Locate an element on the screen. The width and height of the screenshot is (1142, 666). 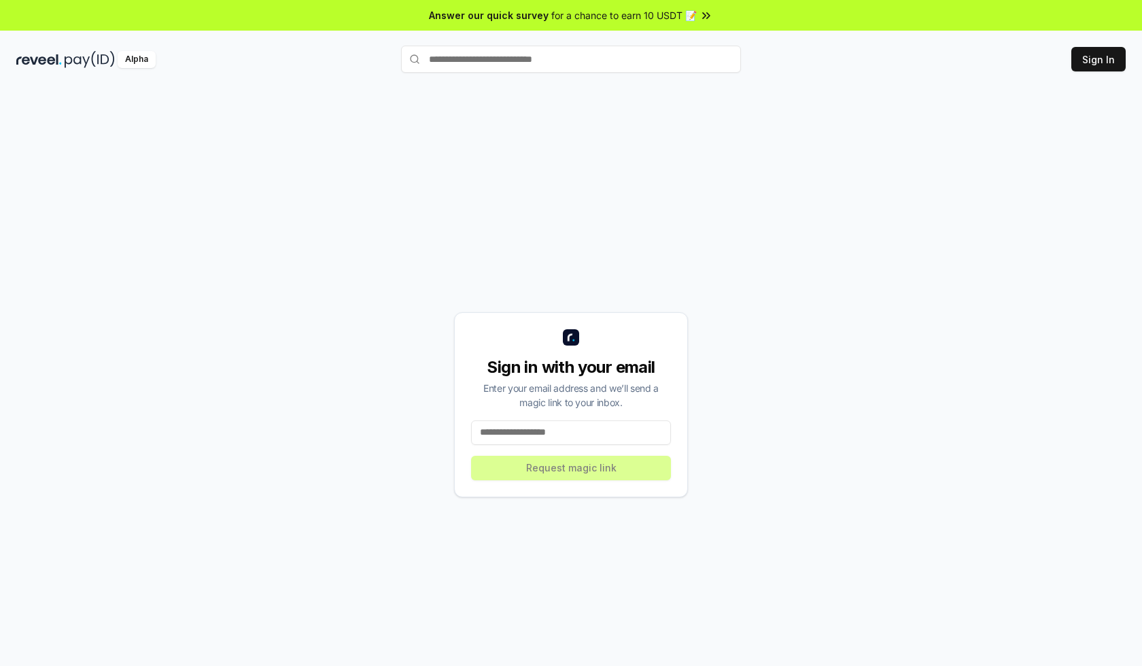
img: pay_id is located at coordinates (90, 59).